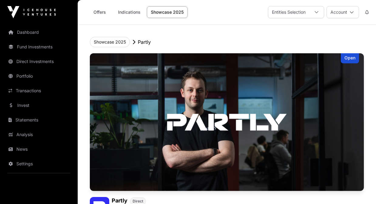  I want to click on img: Icehouse Ventures Logo, so click(32, 12).